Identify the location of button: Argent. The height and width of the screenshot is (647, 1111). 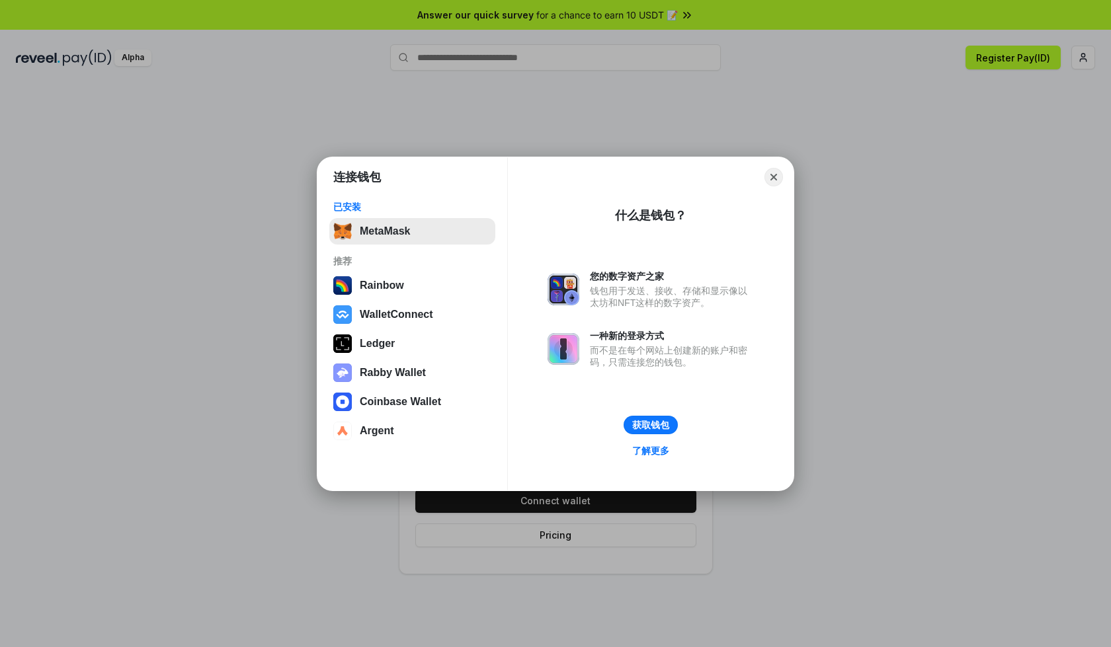
(412, 431).